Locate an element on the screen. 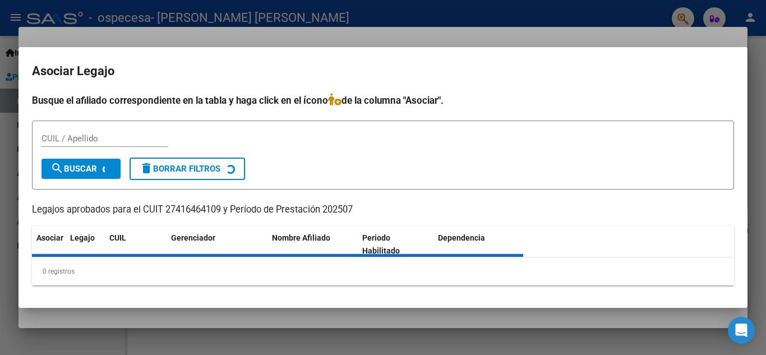  button: Buscar is located at coordinates (81, 169).